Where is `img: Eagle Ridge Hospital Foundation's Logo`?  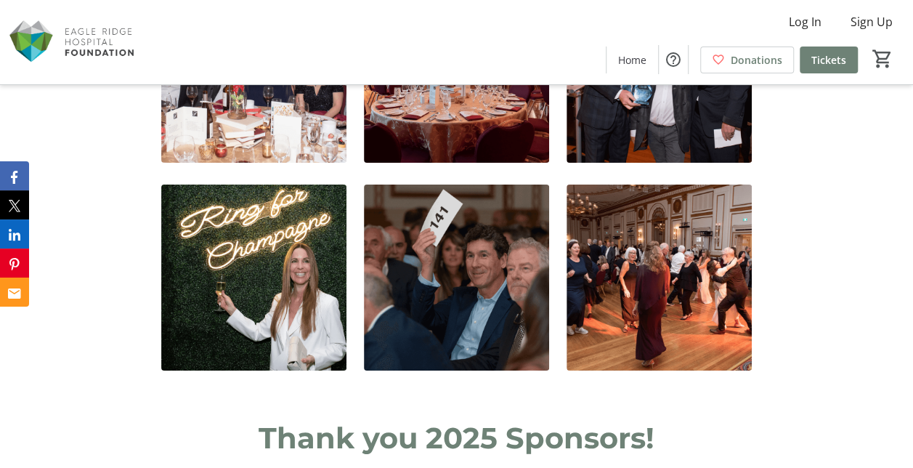
img: Eagle Ridge Hospital Foundation's Logo is located at coordinates (73, 42).